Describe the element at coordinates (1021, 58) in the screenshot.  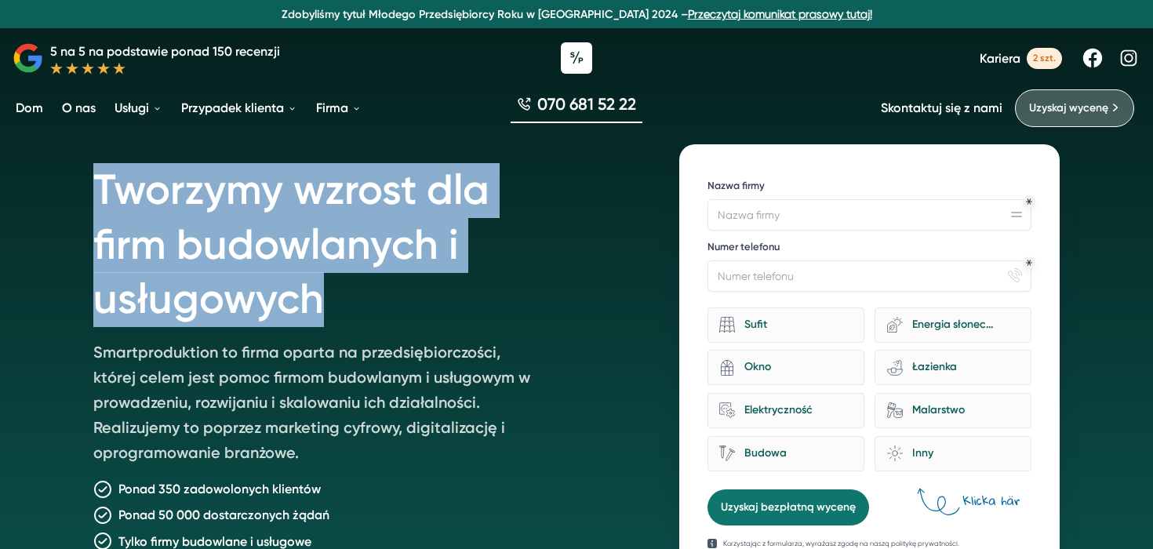
I see `a: Kariera 2 szt.` at that location.